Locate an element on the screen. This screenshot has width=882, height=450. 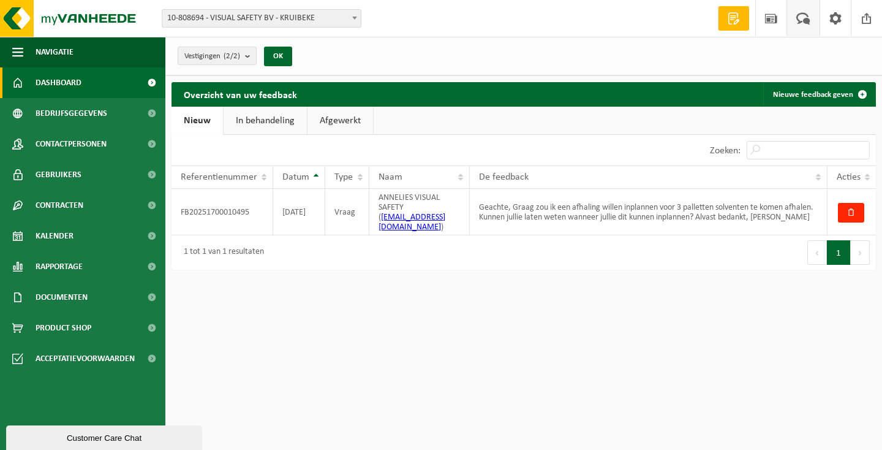
span: De feedback is located at coordinates (504, 177).